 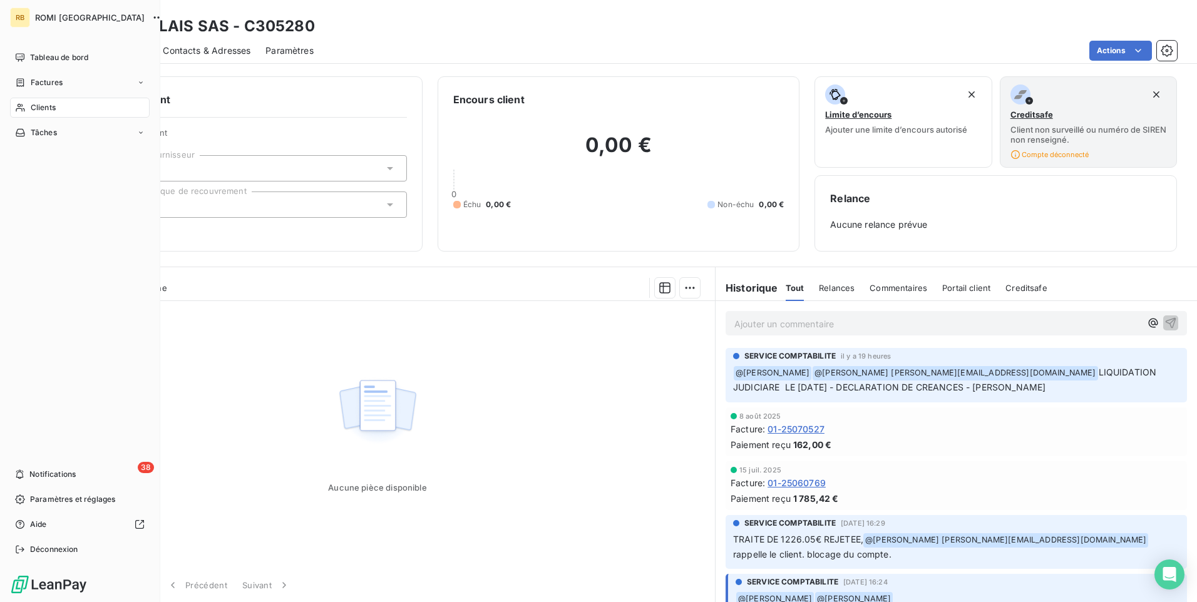 What do you see at coordinates (1169, 575) in the screenshot?
I see `div: Open Intercom Messenger` at bounding box center [1169, 575].